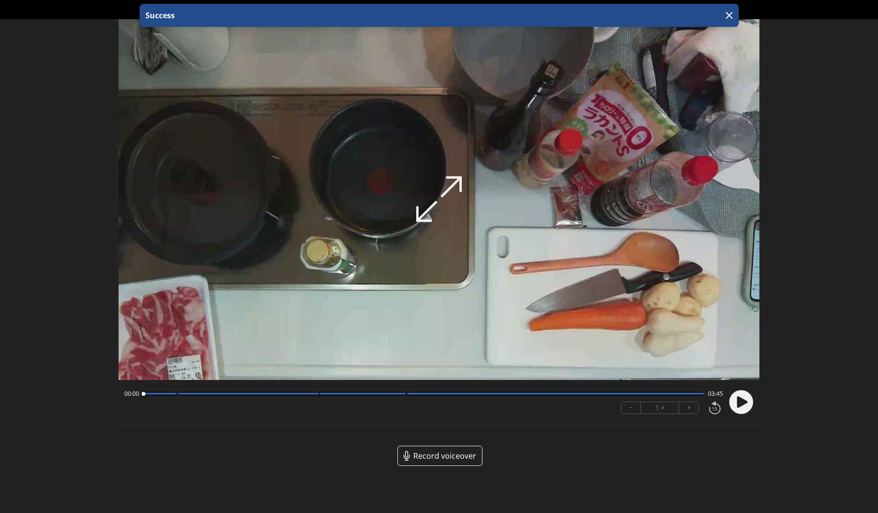  I want to click on a: Record voiceover, so click(440, 455).